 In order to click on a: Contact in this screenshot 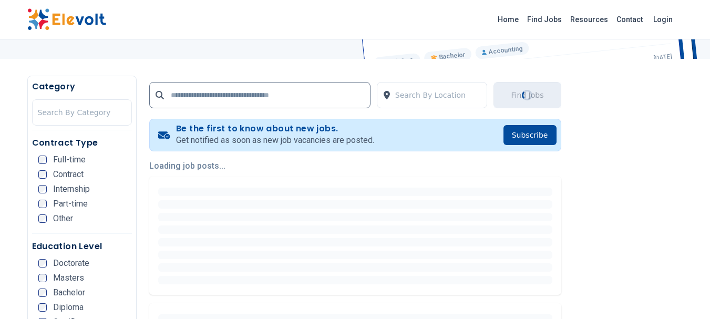, I will do `click(629, 19)`.